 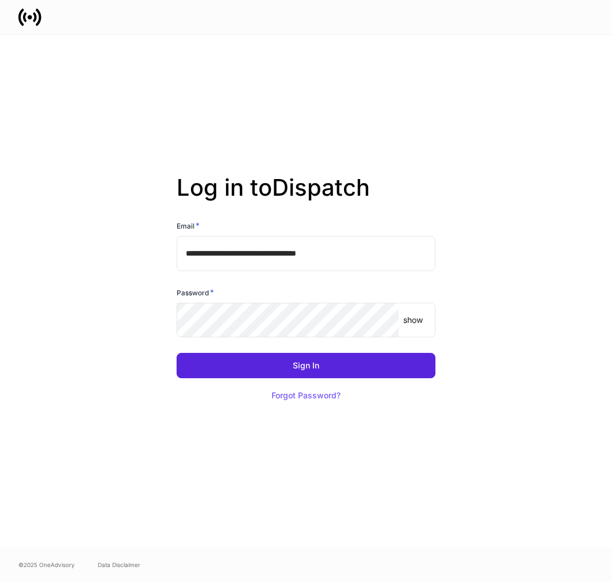 I want to click on button: Forgot Password?, so click(x=306, y=395).